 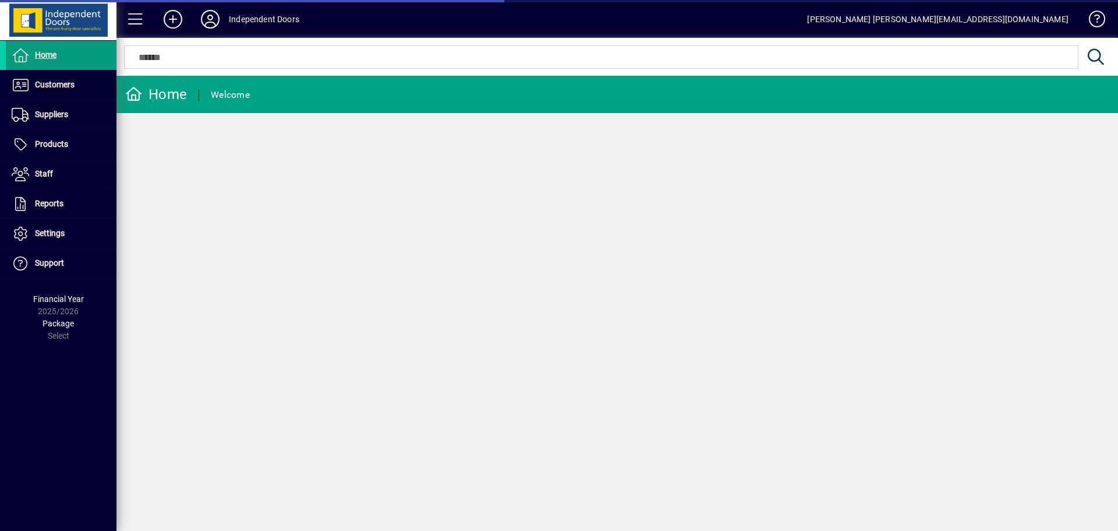 What do you see at coordinates (51, 114) in the screenshot?
I see `span: Suppliers` at bounding box center [51, 114].